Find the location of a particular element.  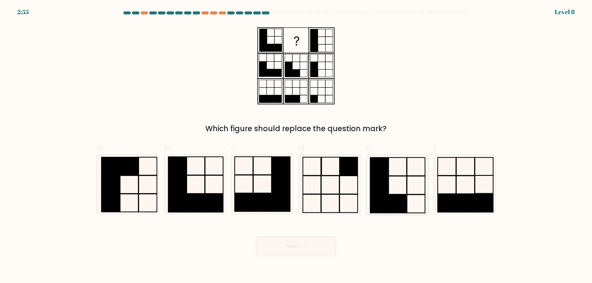

span: e. is located at coordinates (369, 148).